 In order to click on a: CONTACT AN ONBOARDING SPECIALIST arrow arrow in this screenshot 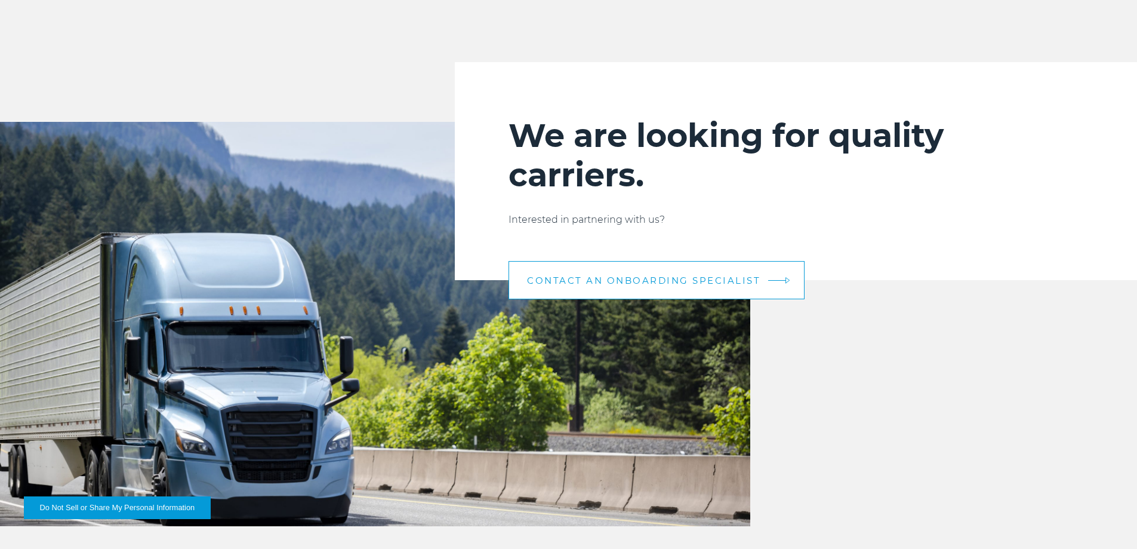, I will do `click(657, 280)`.